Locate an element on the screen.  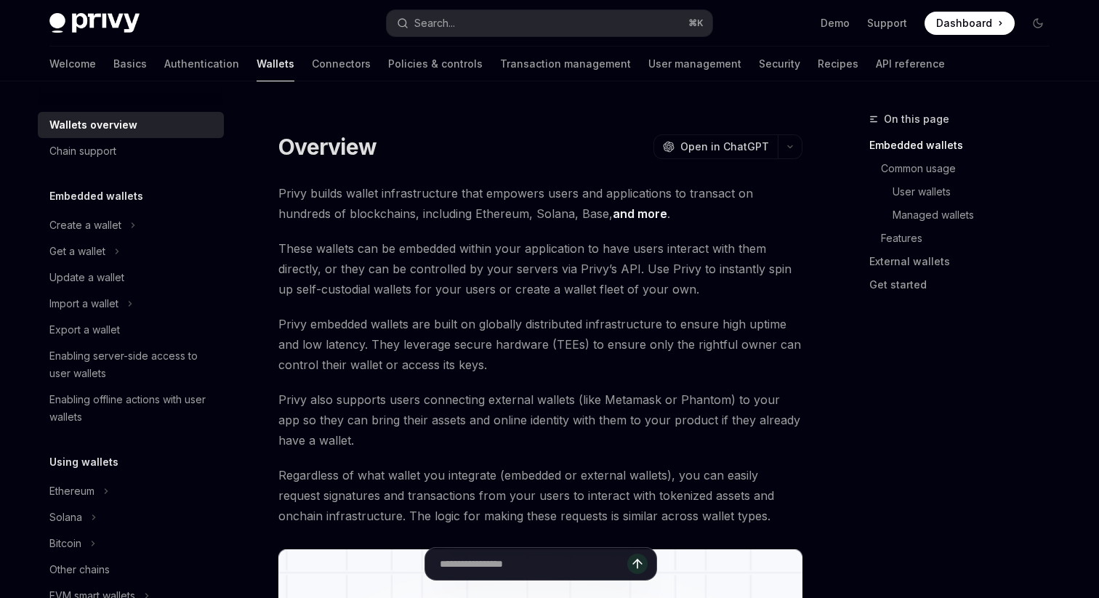
div: Enabling server-side access to user wallets is located at coordinates (132, 365).